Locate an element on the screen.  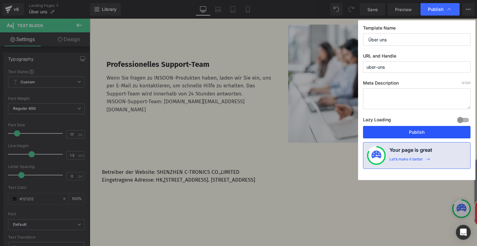
label: Template Name is located at coordinates (417, 29).